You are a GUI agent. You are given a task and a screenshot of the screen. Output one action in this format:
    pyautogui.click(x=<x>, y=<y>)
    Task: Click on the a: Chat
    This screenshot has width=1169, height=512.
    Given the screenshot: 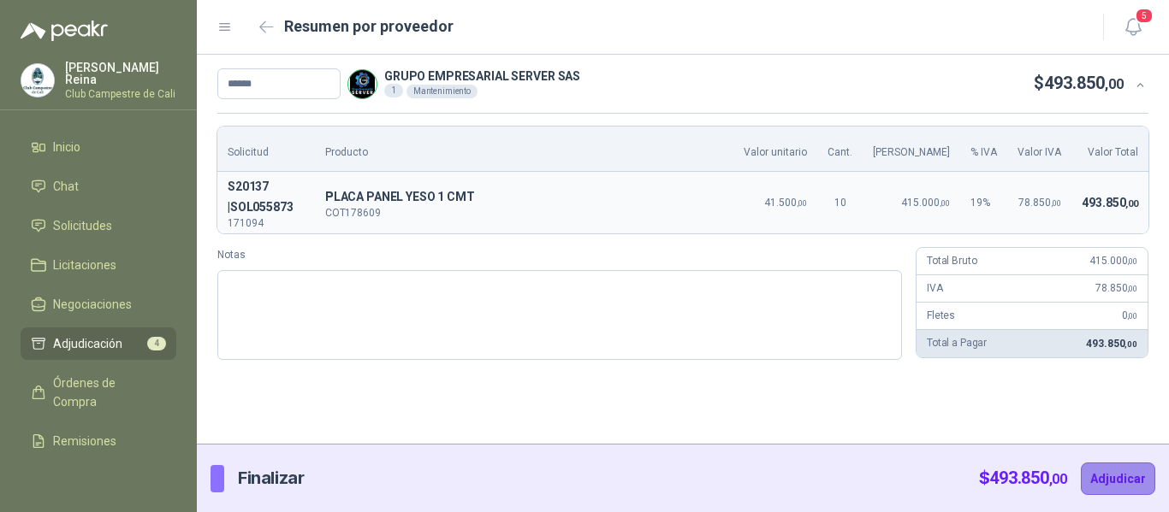 What is the action you would take?
    pyautogui.click(x=98, y=187)
    